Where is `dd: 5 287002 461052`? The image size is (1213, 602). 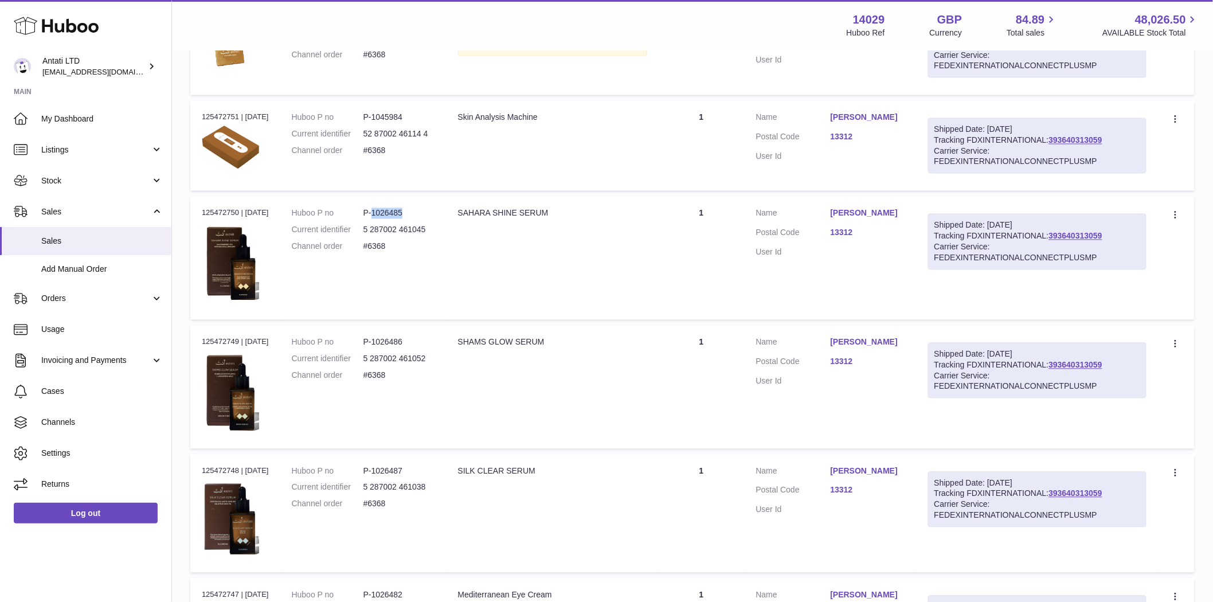
dd: 5 287002 461052 is located at coordinates (399, 359).